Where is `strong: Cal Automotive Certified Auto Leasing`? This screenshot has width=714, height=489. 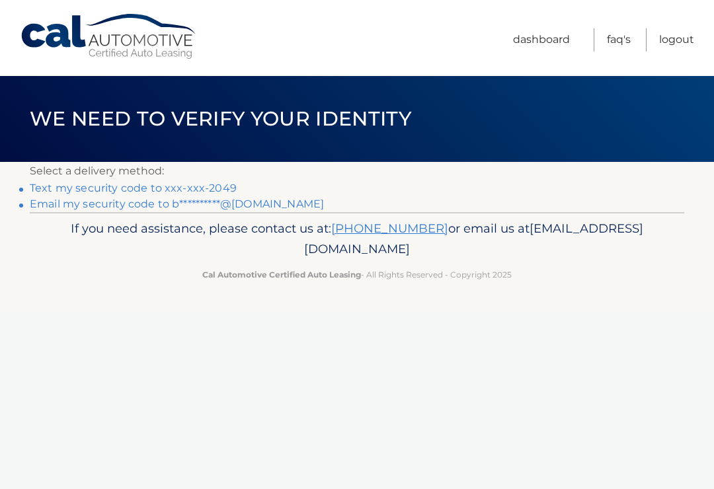
strong: Cal Automotive Certified Auto Leasing is located at coordinates (281, 274).